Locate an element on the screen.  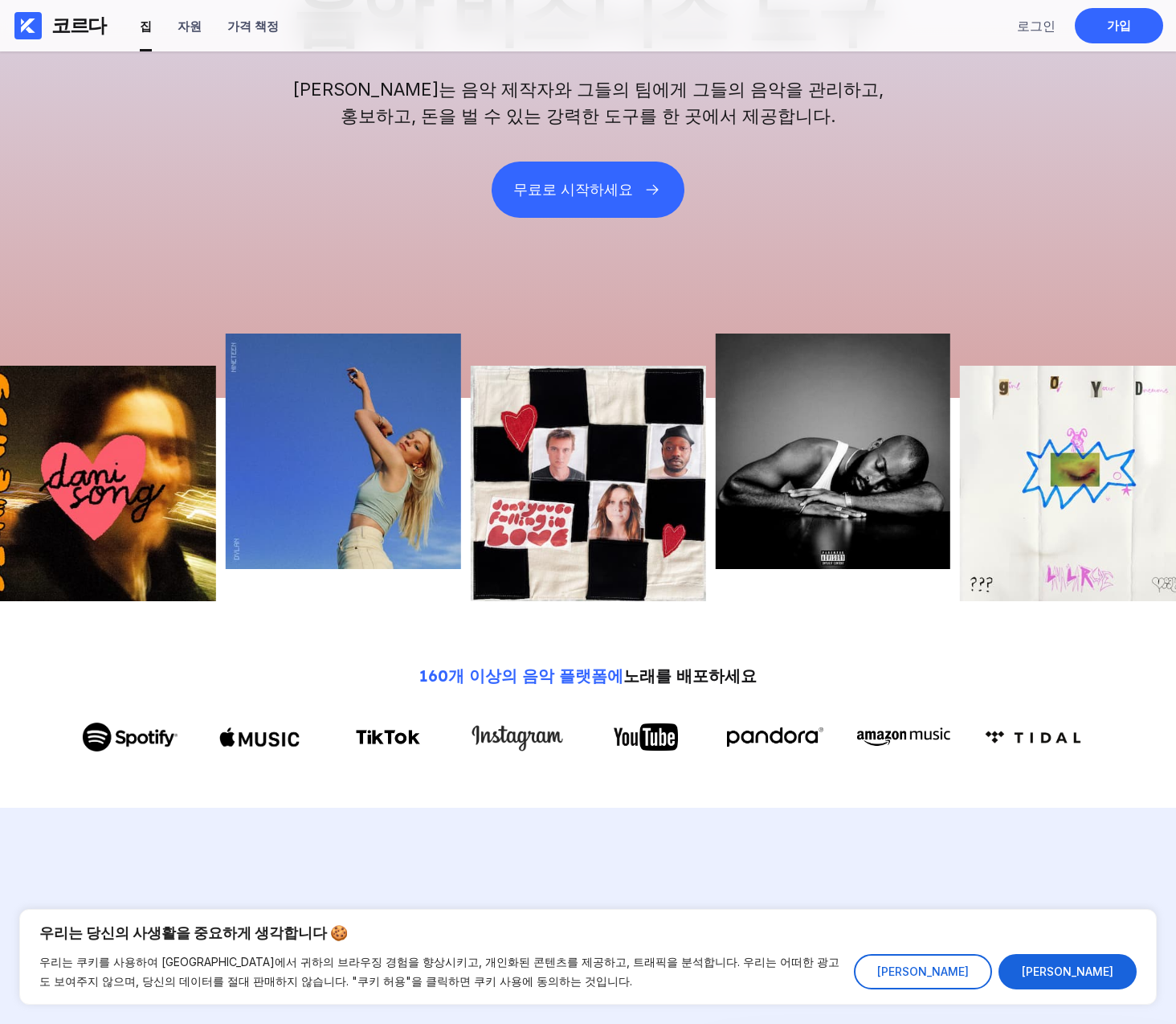
img: 판도라 is located at coordinates (775, 737).